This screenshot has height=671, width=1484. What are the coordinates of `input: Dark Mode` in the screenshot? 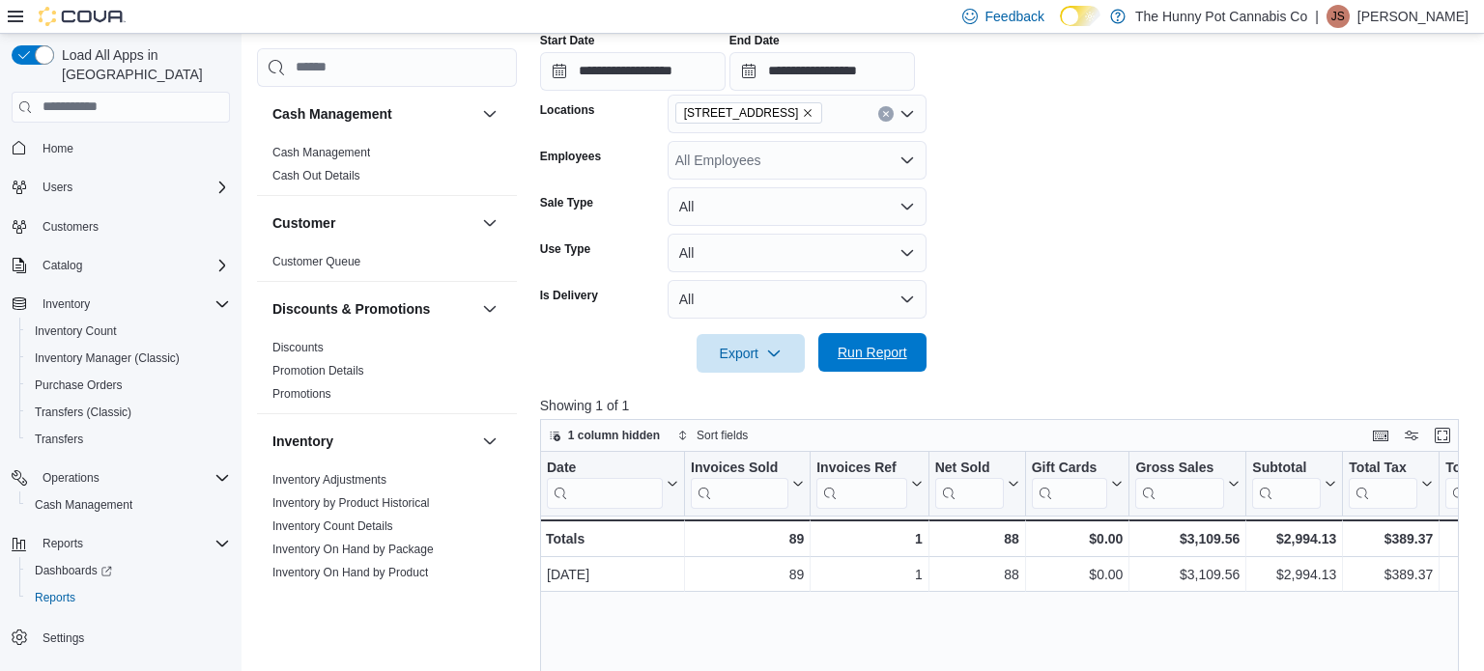 It's located at (1080, 15).